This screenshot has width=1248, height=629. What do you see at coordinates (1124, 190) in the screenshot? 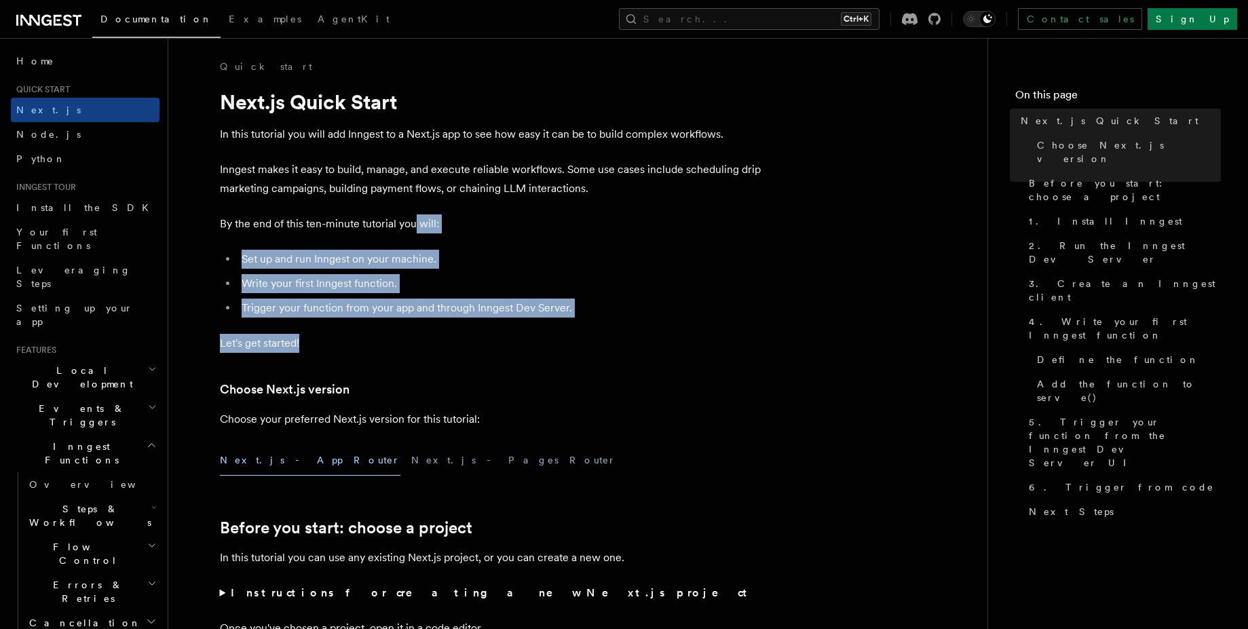
I see `span: Before you start: choose a project` at bounding box center [1124, 190].